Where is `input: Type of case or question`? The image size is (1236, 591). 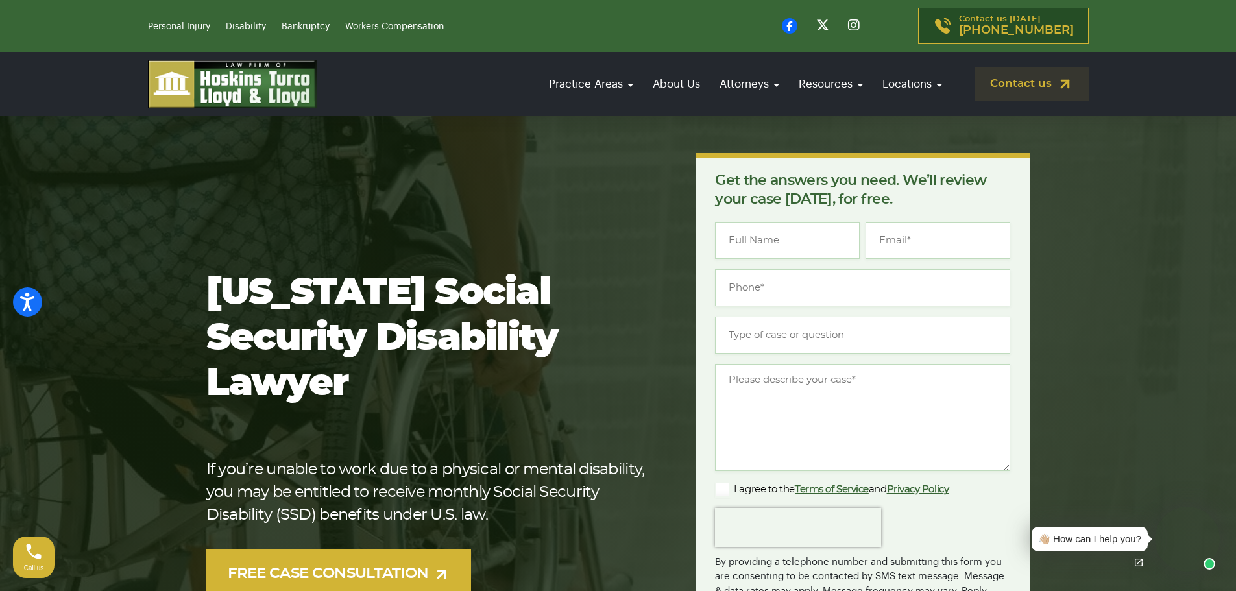 input: Type of case or question is located at coordinates (862, 335).